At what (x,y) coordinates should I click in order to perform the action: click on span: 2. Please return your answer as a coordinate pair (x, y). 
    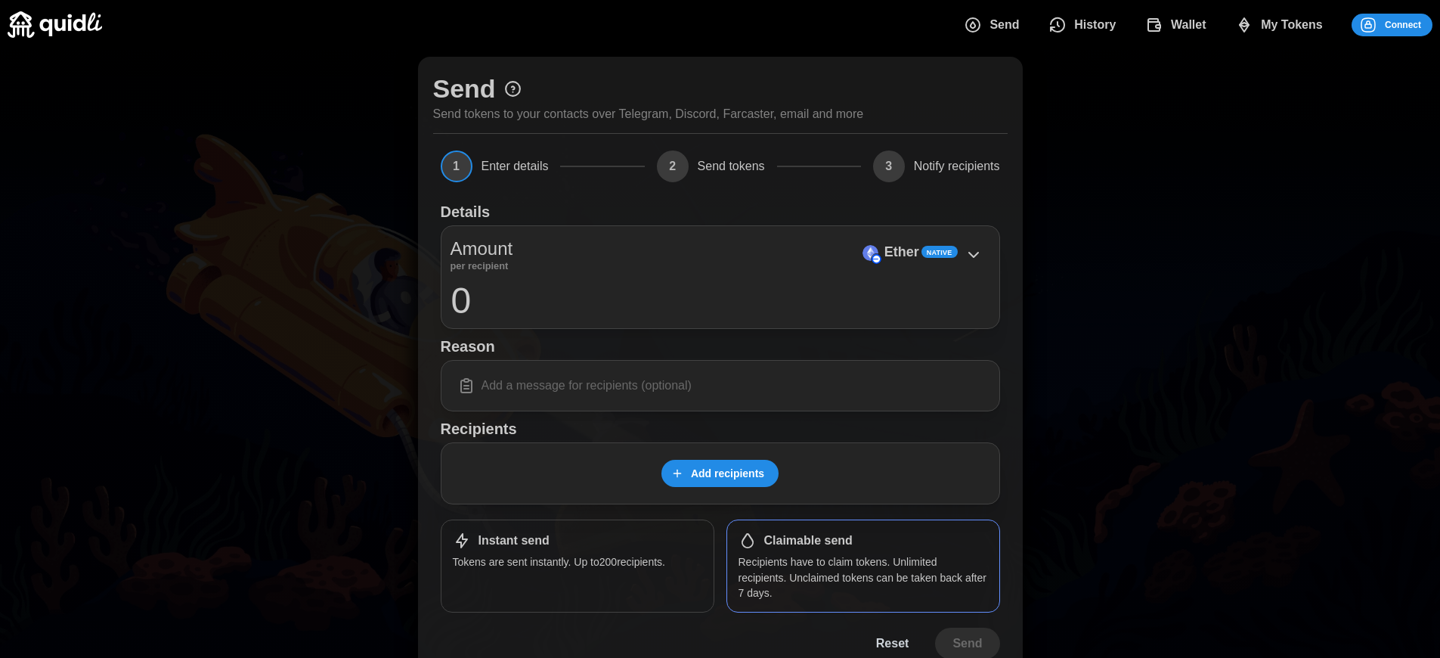
    Looking at the image, I should click on (673, 166).